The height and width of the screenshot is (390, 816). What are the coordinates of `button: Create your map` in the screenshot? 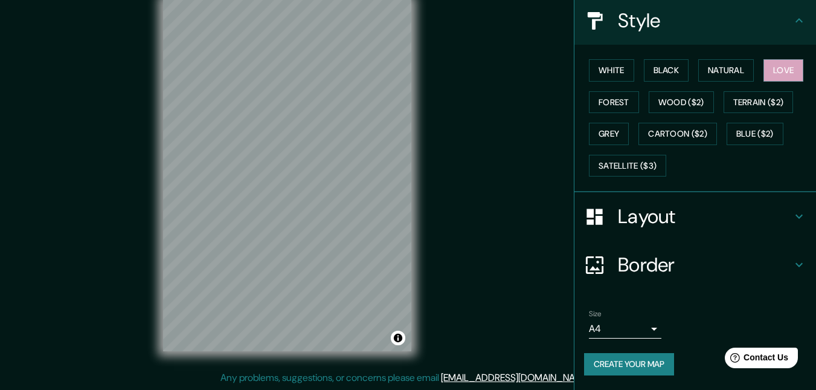 It's located at (629, 364).